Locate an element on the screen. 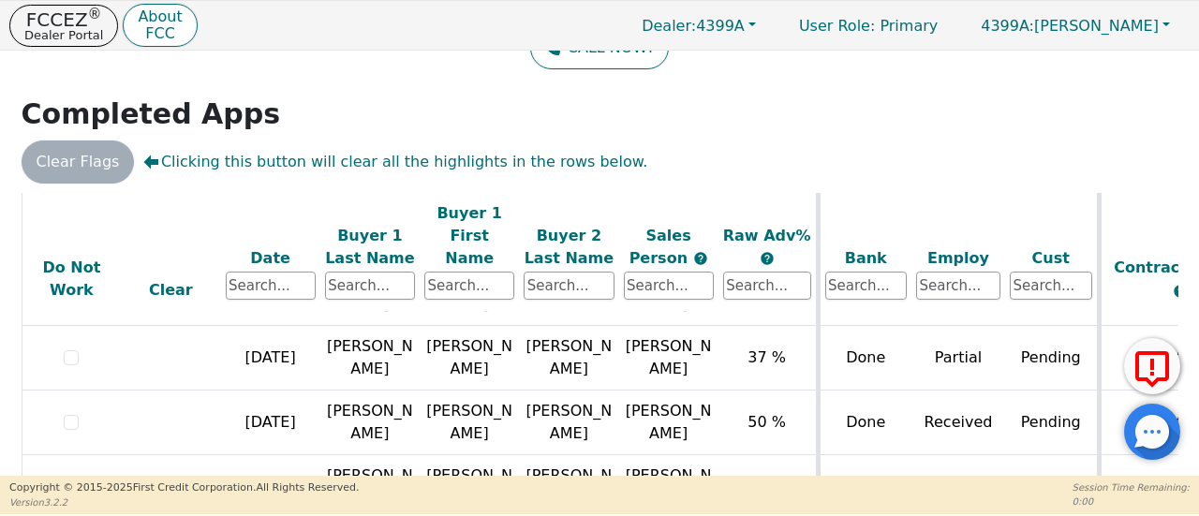 This screenshot has height=516, width=1199. a: Dealer:4399A is located at coordinates (699, 25).